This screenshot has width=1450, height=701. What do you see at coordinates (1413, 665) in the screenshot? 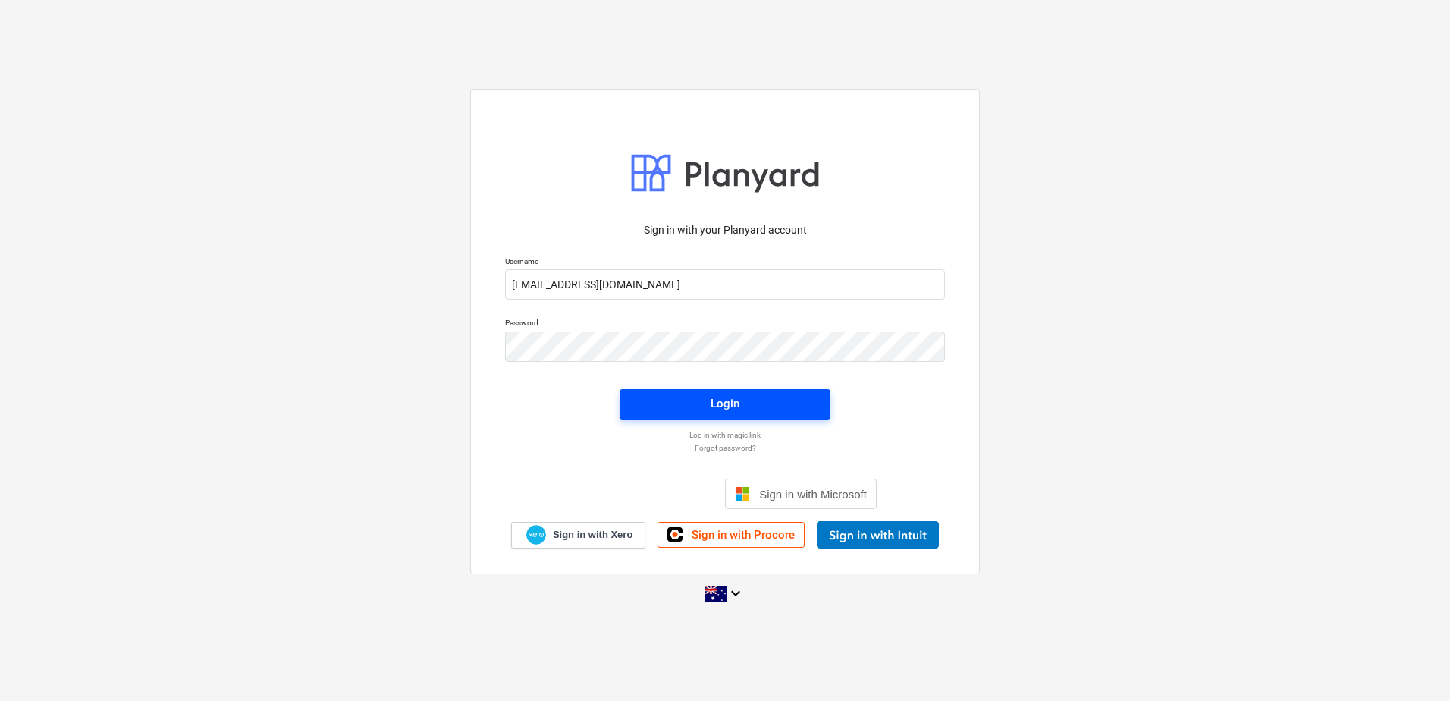
I see `div: Chat Widget` at bounding box center [1413, 665].